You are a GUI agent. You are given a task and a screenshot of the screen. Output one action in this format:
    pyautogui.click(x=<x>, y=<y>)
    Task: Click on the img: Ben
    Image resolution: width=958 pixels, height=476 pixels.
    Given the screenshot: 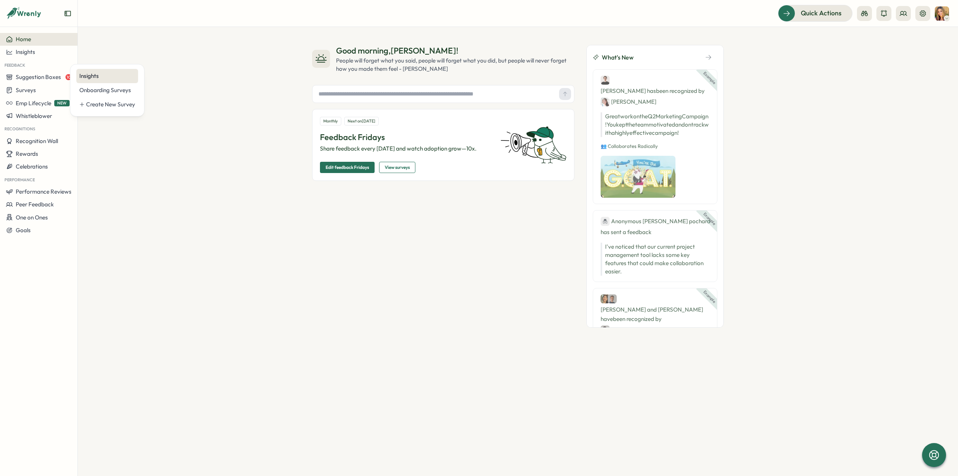 What is the action you would take?
    pyautogui.click(x=605, y=80)
    